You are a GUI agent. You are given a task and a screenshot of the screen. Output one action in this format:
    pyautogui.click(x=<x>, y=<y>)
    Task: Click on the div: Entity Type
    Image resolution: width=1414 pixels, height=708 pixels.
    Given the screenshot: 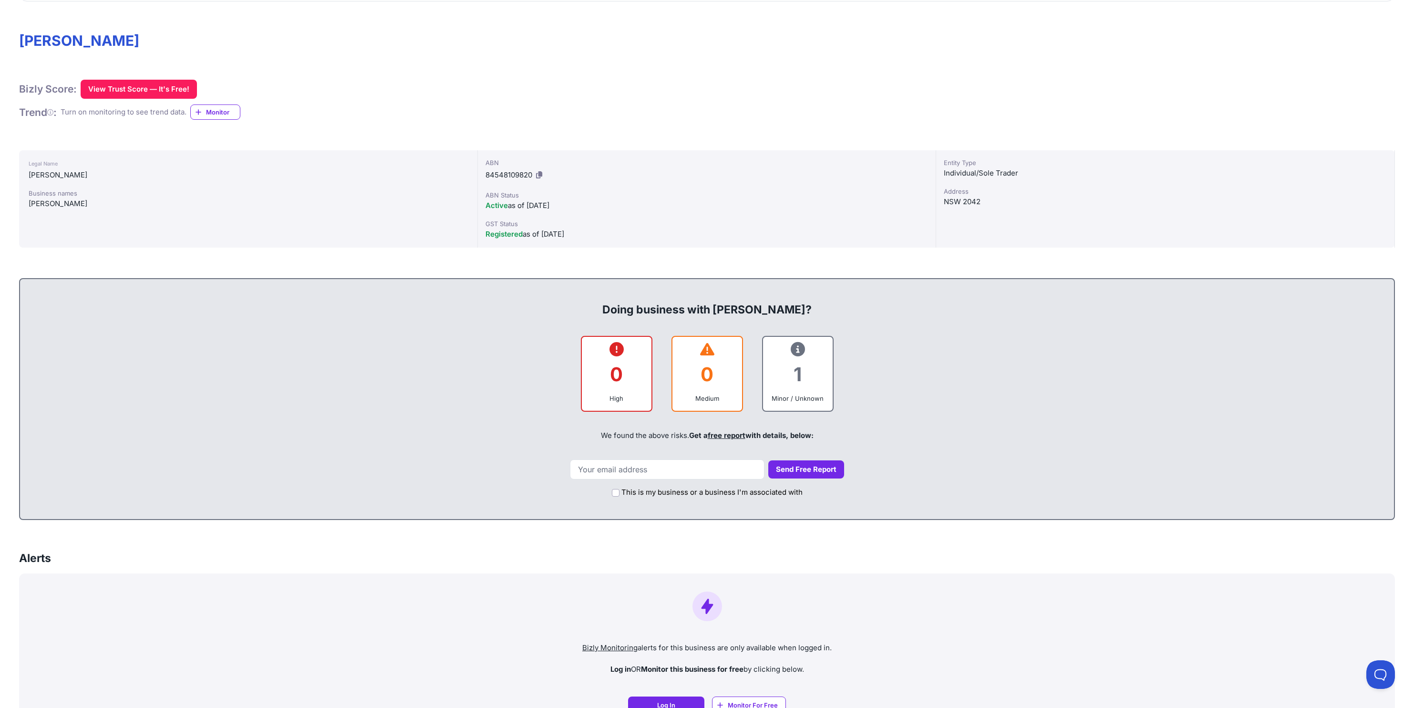 What is the action you would take?
    pyautogui.click(x=1165, y=163)
    